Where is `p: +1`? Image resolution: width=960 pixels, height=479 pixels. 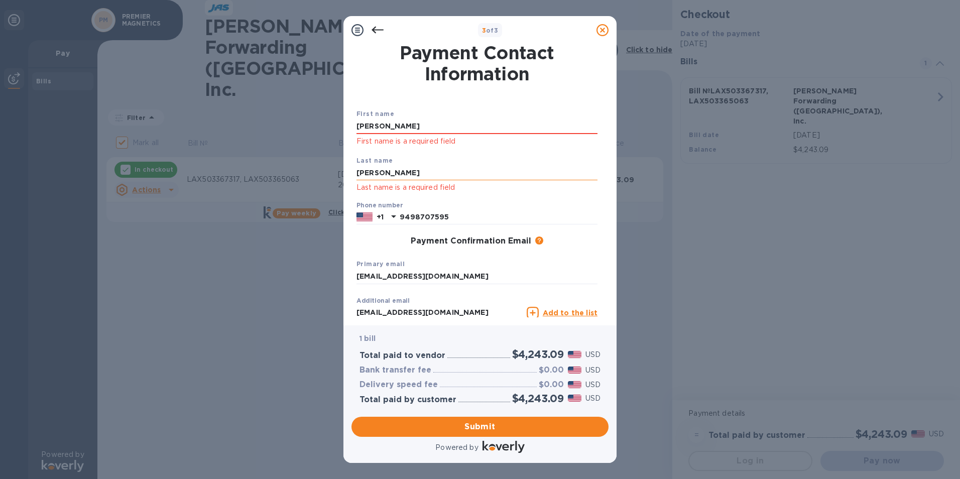
p: +1 is located at coordinates (380, 217).